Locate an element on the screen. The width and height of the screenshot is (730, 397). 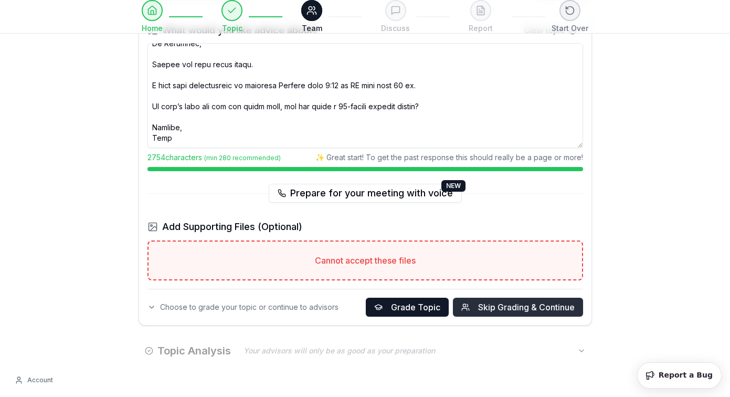
div: NEW is located at coordinates (453, 186).